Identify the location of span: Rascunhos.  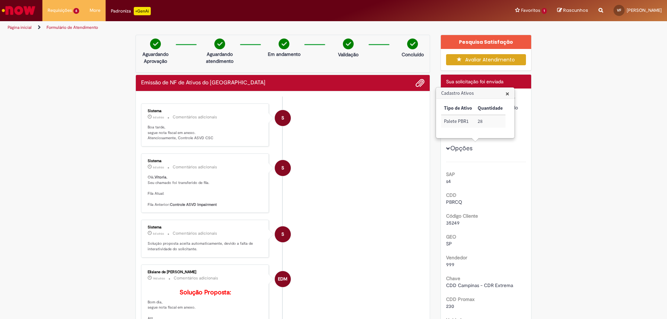
(575, 10).